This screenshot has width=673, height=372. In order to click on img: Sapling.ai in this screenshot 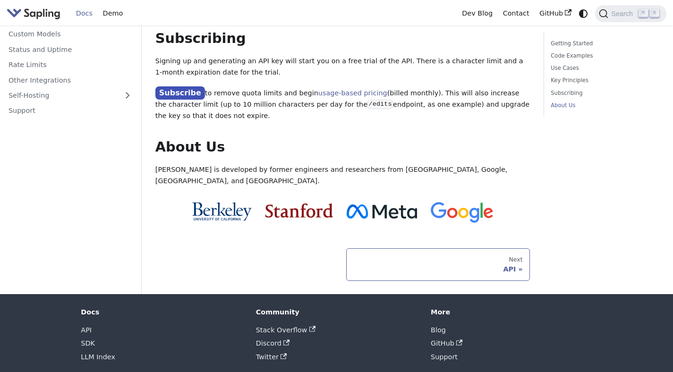, I will do `click(34, 13)`.